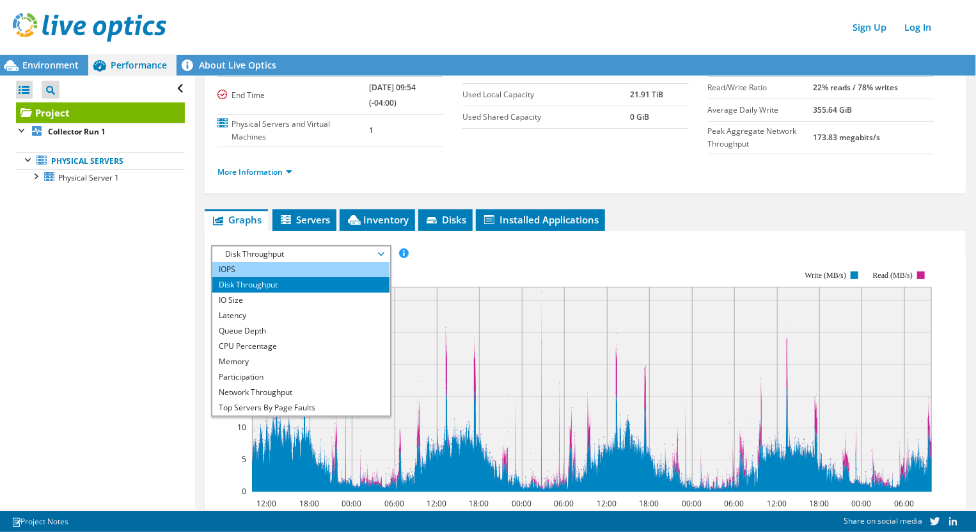 Image resolution: width=976 pixels, height=532 pixels. Describe the element at coordinates (826, 275) in the screenshot. I see `text: Write (MB/s)` at that location.